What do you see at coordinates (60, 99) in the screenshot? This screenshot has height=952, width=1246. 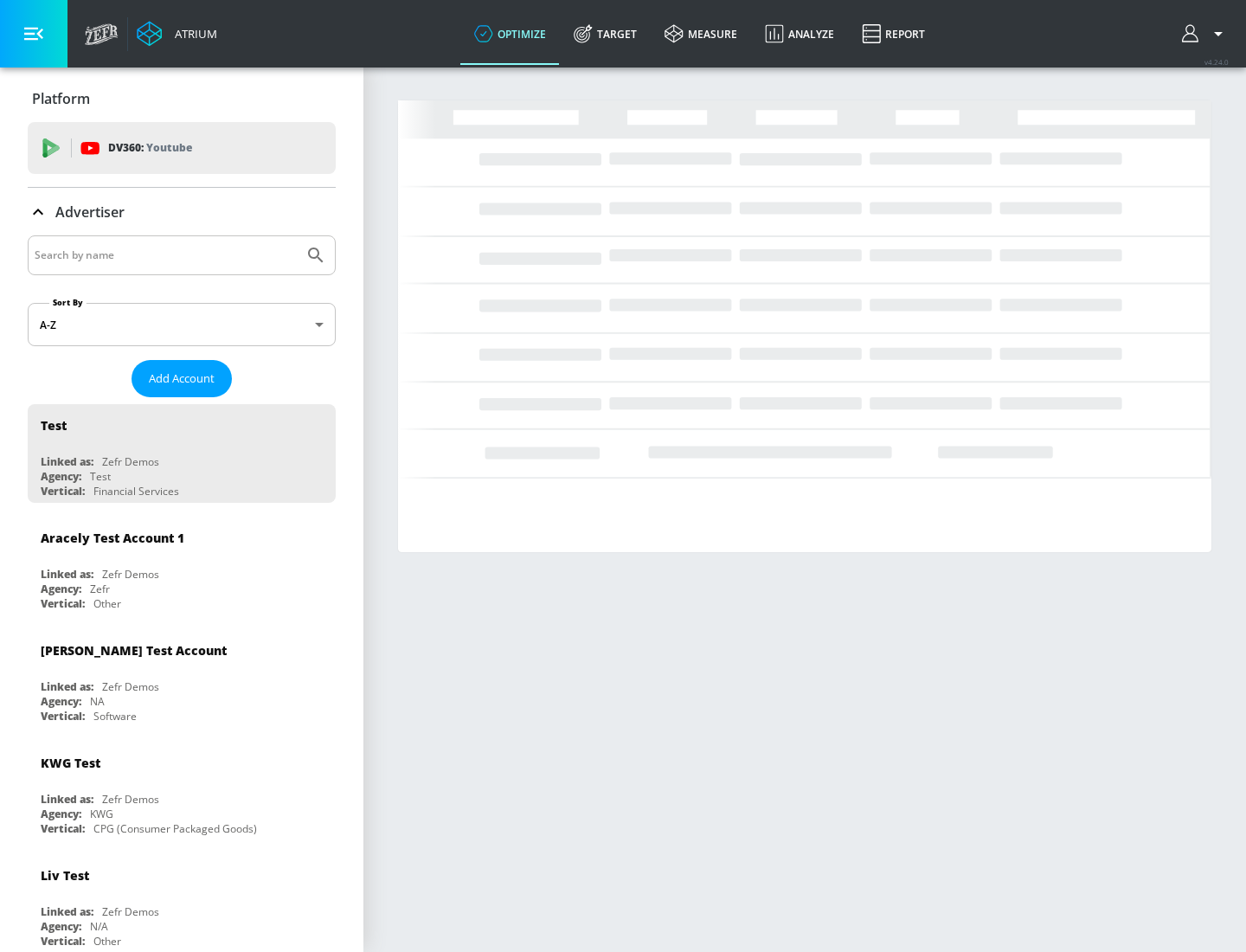 I see `p: Platform` at bounding box center [60, 99].